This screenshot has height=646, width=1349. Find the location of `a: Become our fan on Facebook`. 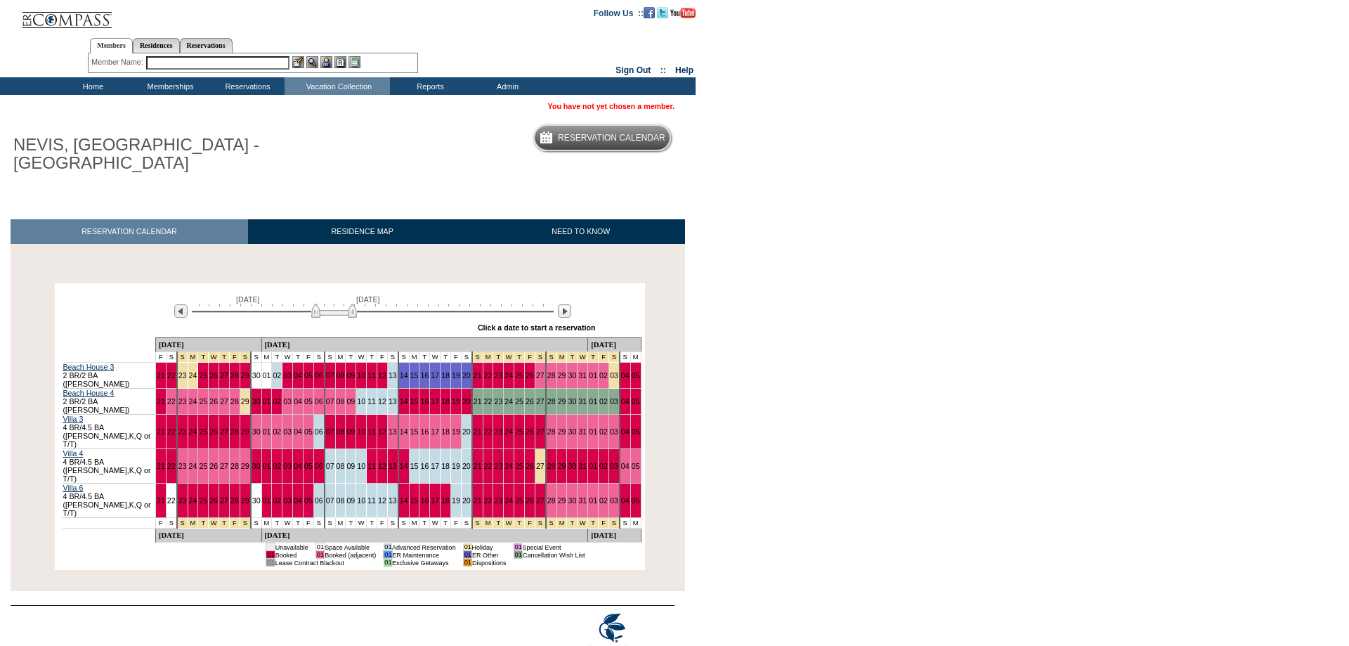

a: Become our fan on Facebook is located at coordinates (649, 12).